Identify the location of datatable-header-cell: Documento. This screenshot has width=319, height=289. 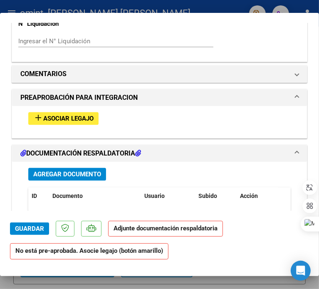
(95, 196).